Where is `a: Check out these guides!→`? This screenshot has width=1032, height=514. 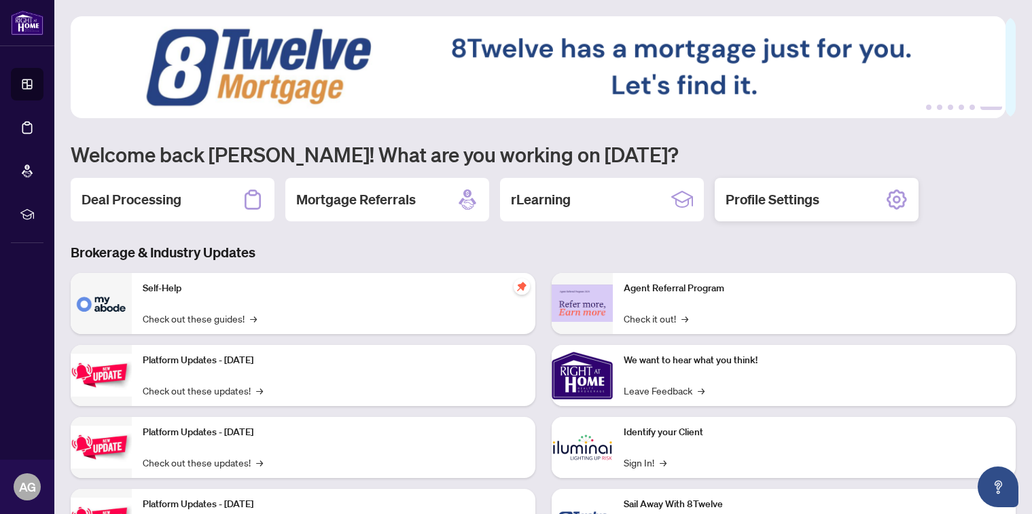
a: Check out these guides!→ is located at coordinates (200, 319).